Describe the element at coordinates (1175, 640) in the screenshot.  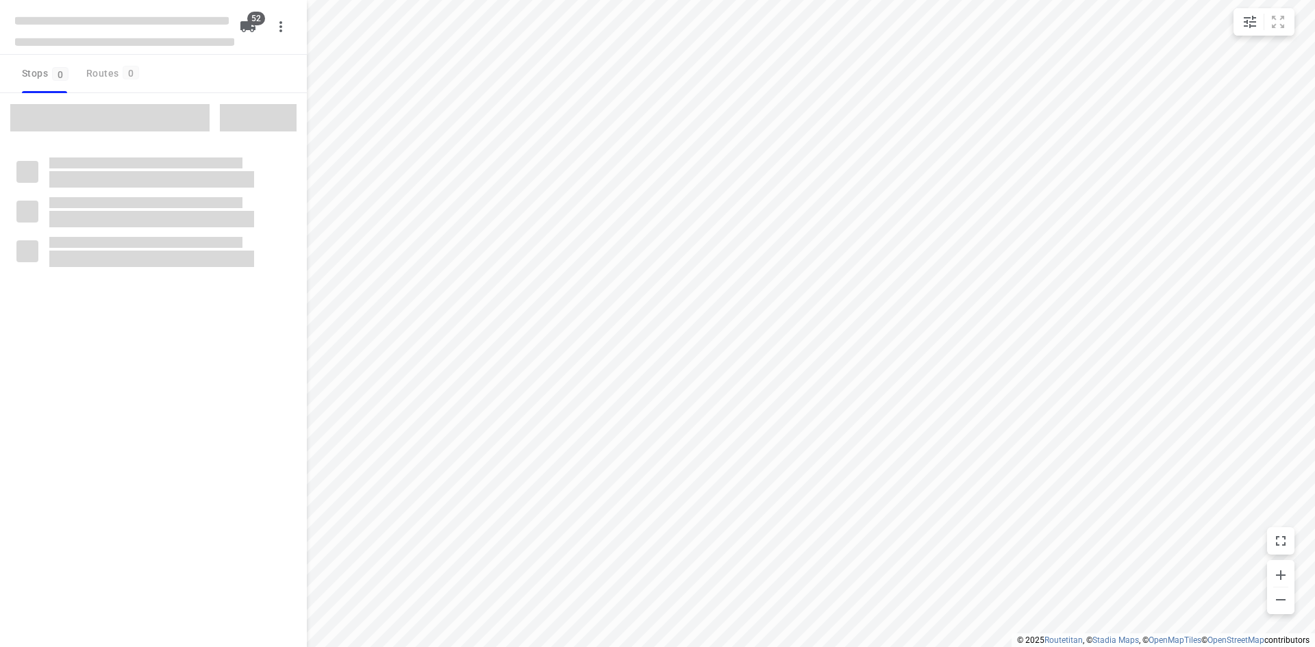
I see `a: OpenMapTiles` at that location.